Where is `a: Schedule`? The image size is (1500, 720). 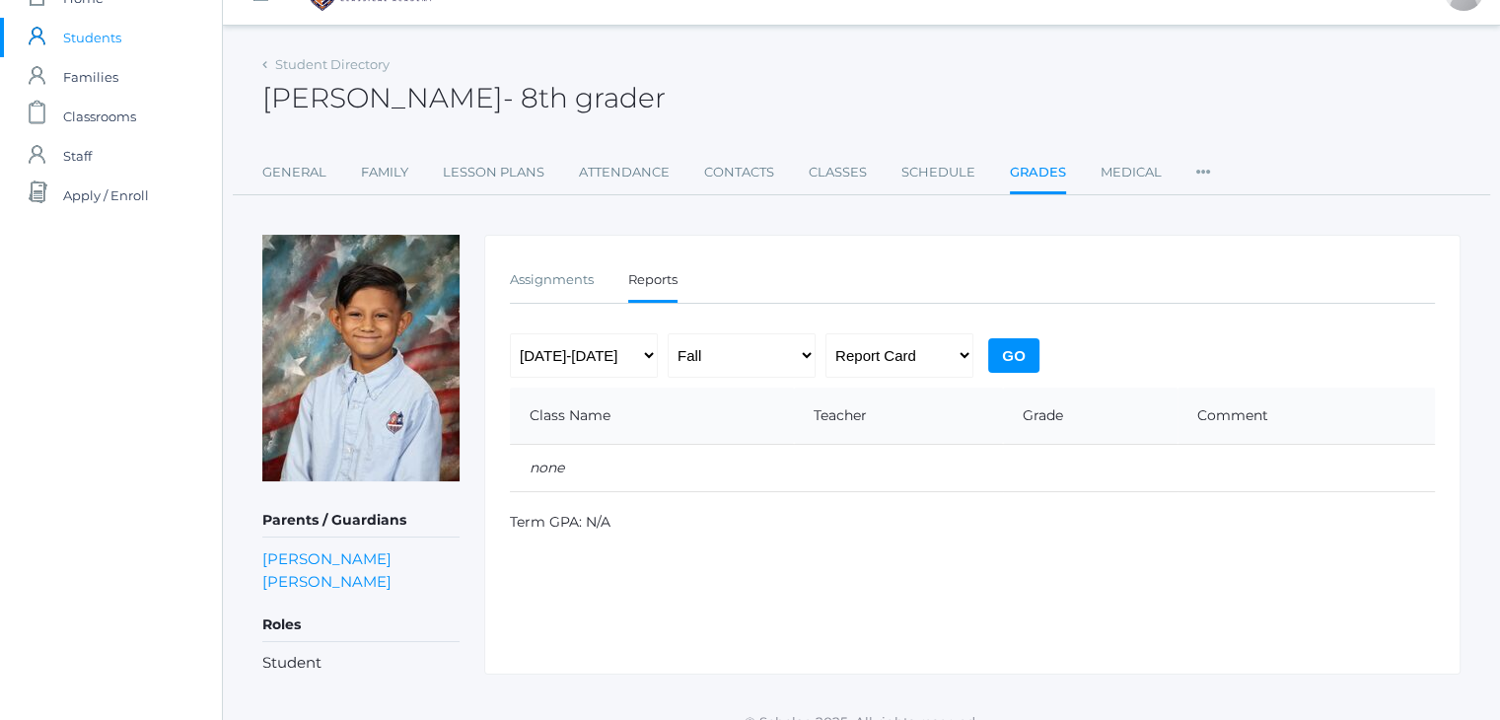 a: Schedule is located at coordinates (938, 173).